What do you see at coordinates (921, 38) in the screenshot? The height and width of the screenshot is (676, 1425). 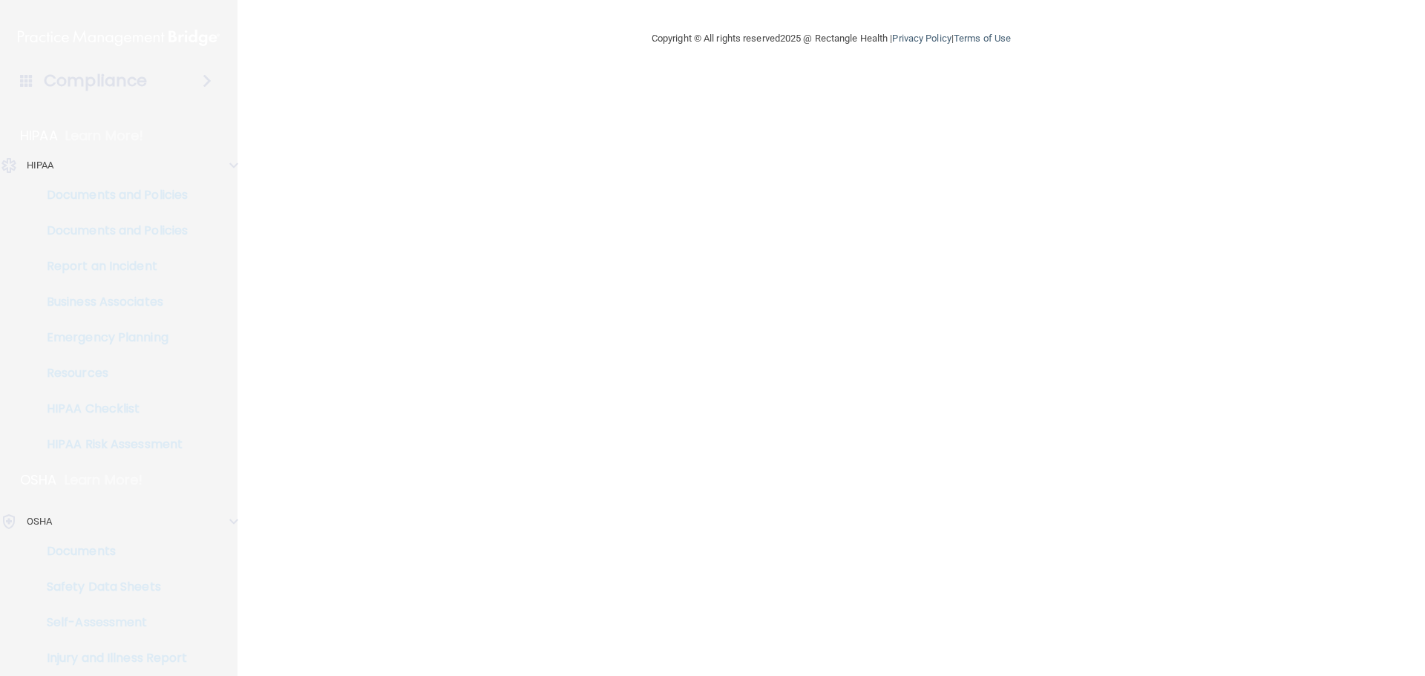 I see `a: Privacy Policy` at bounding box center [921, 38].